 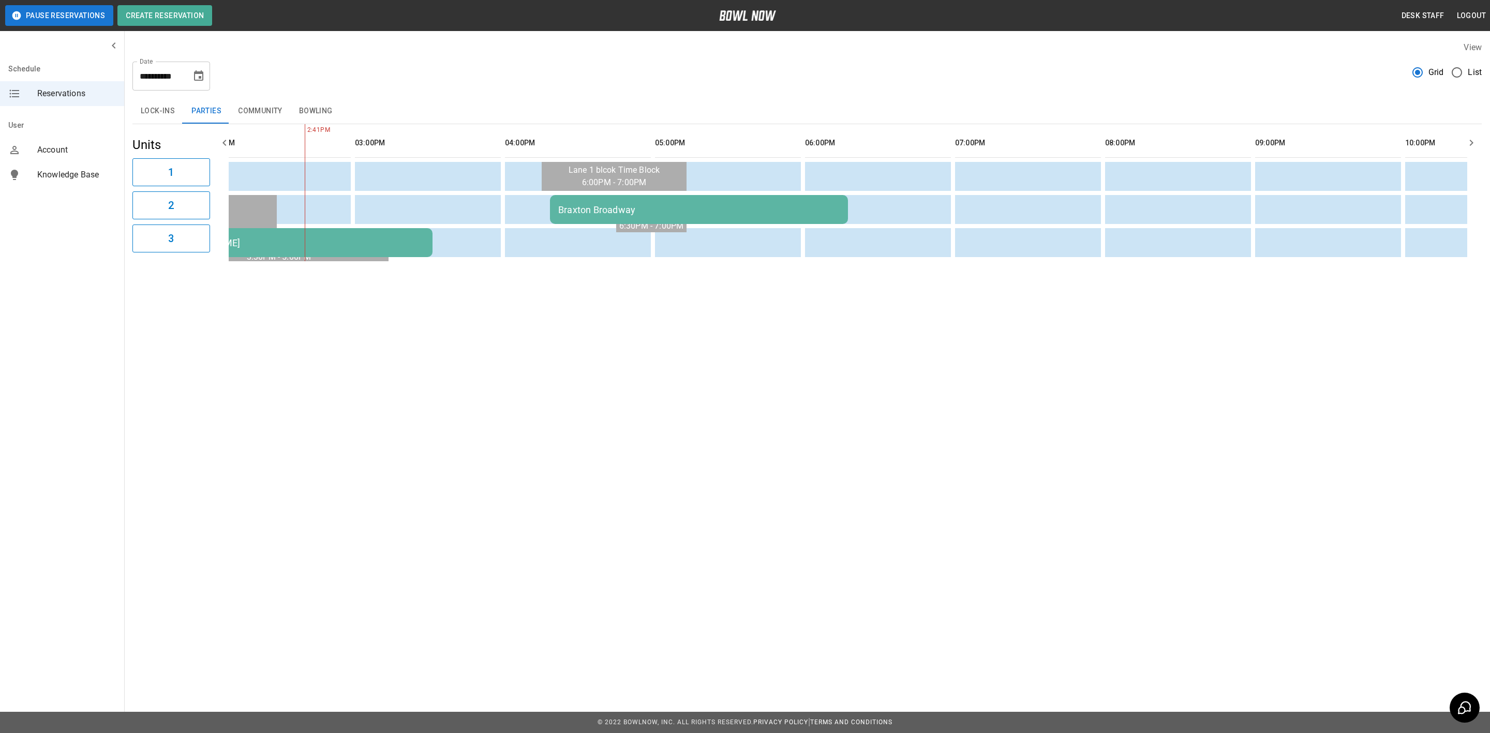 What do you see at coordinates (306, 130) in the screenshot?
I see `span: 2:41PM` at bounding box center [306, 130].